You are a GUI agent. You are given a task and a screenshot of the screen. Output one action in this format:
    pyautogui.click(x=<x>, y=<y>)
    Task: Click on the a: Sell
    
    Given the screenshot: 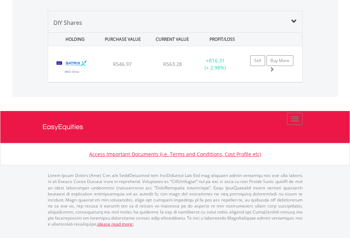 What is the action you would take?
    pyautogui.click(x=258, y=61)
    